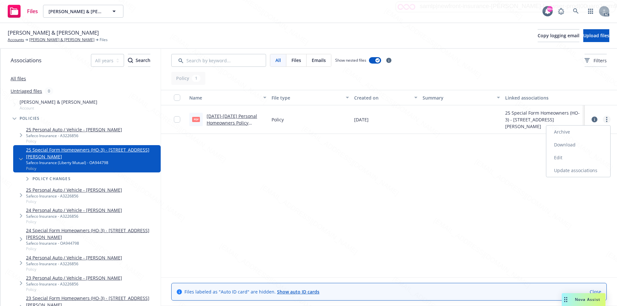  Describe the element at coordinates (596, 36) in the screenshot. I see `button: Upload files` at that location.